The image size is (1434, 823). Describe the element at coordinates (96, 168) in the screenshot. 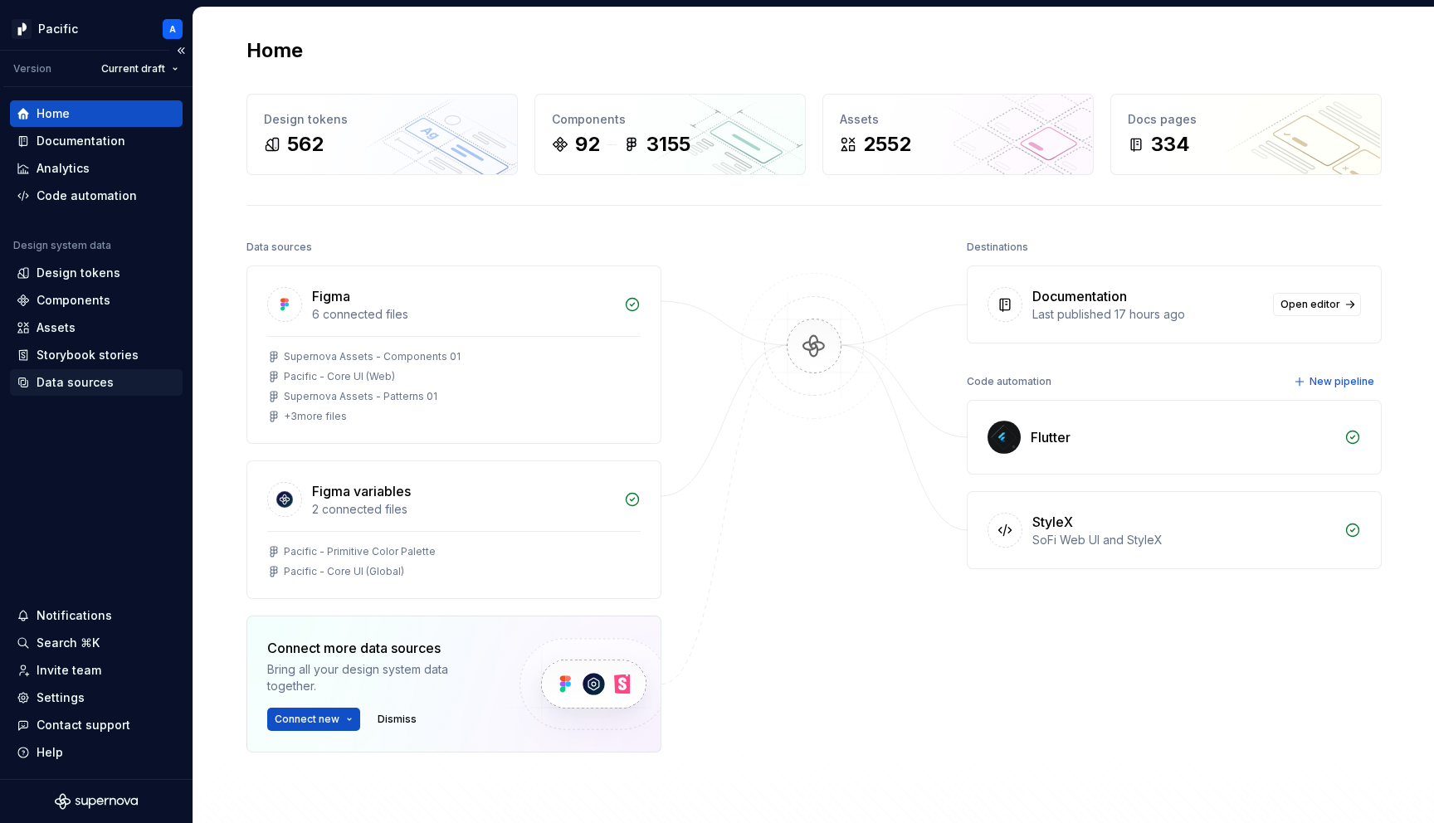

I see `a: Analytics` at that location.